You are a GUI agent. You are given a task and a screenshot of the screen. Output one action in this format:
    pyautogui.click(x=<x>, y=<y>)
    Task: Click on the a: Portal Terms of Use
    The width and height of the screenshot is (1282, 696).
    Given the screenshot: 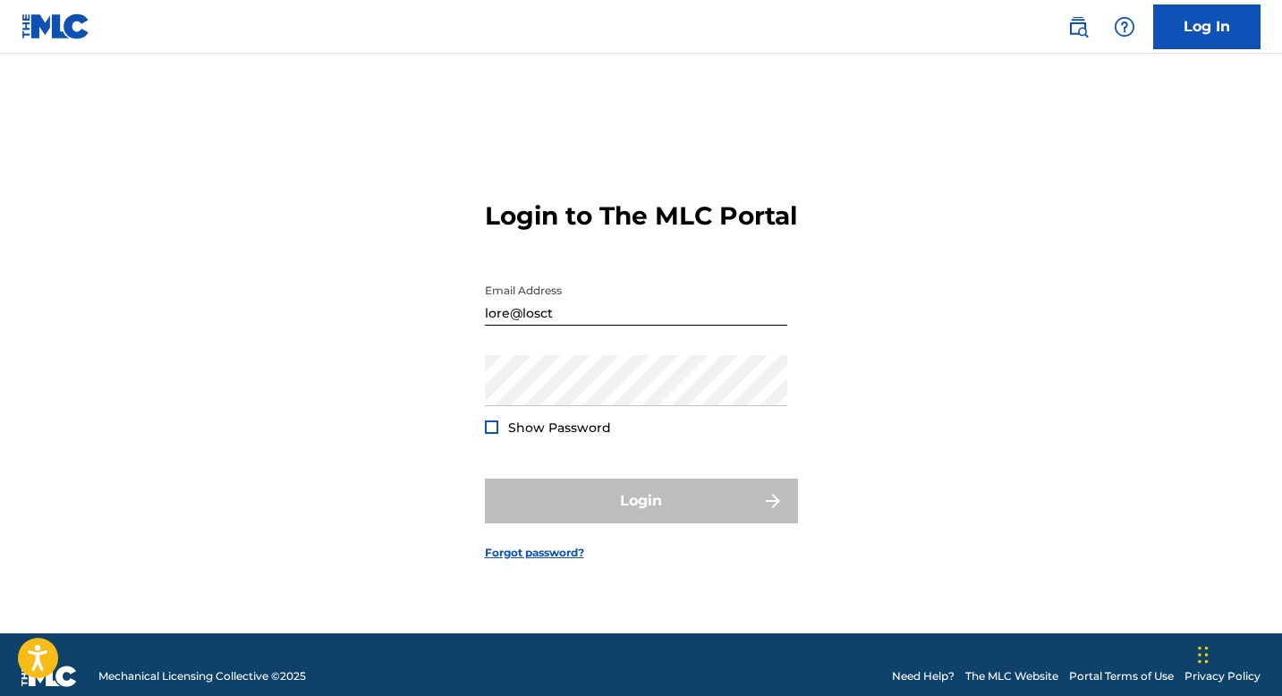 What is the action you would take?
    pyautogui.click(x=1121, y=676)
    